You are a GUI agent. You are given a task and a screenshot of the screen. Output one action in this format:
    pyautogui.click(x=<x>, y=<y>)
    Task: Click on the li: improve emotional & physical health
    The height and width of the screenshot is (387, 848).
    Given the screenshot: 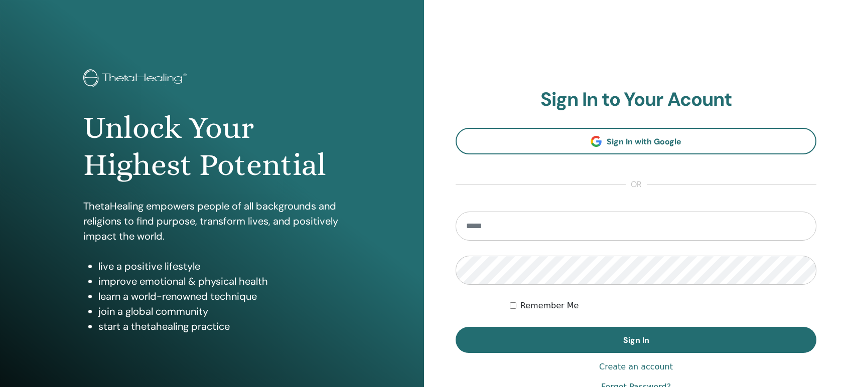 What is the action you would take?
    pyautogui.click(x=219, y=281)
    